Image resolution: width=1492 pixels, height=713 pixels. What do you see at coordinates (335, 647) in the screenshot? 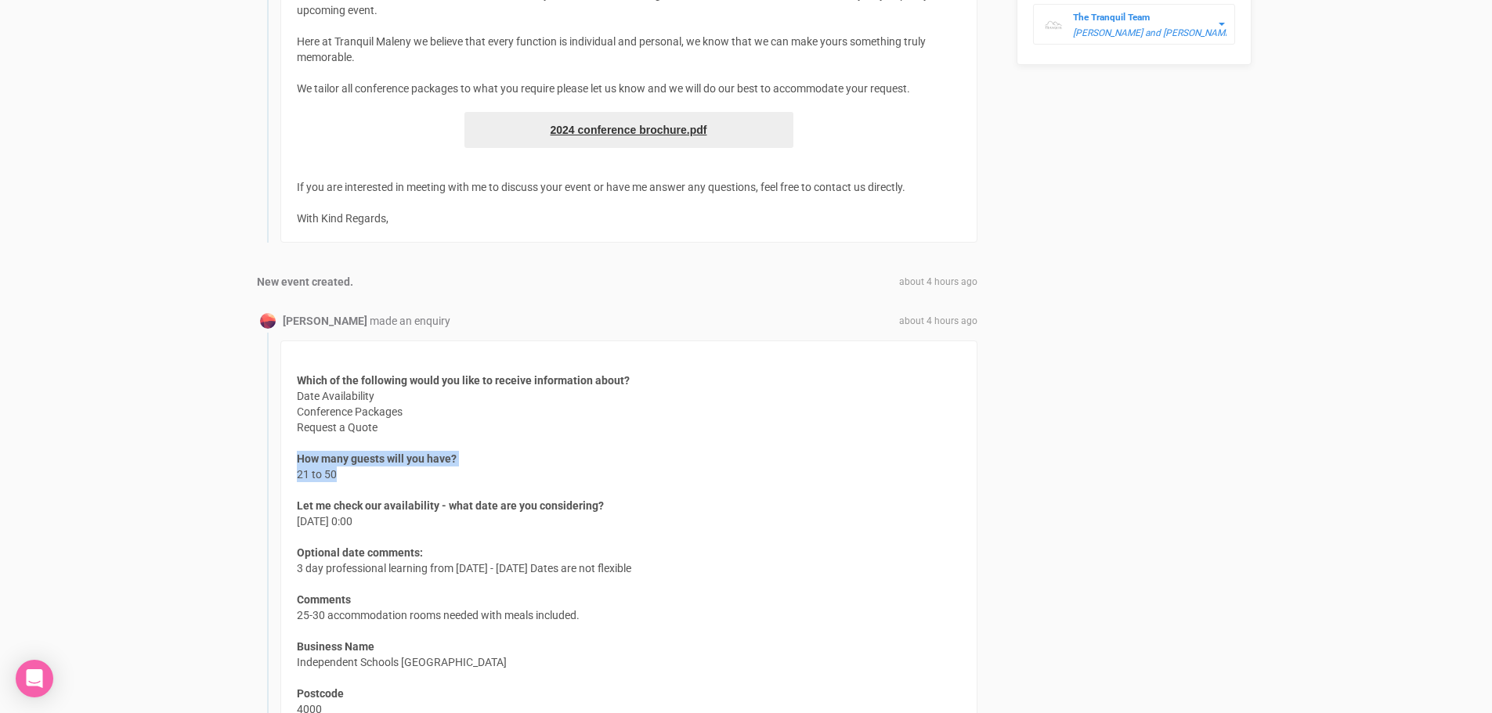
I see `strong: Business Name` at bounding box center [335, 647].